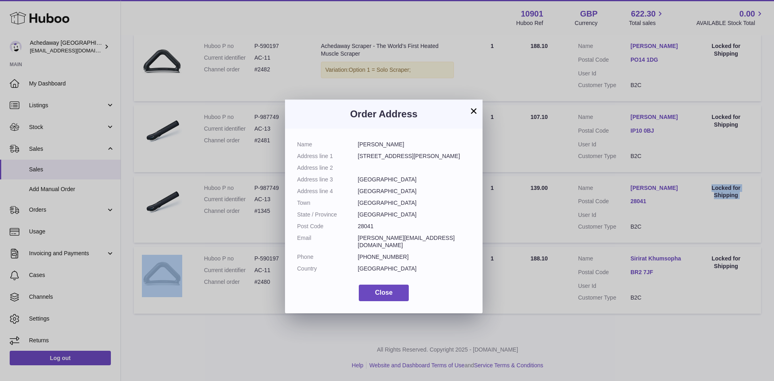 This screenshot has width=774, height=381. Describe the element at coordinates (414, 226) in the screenshot. I see `dd: 28041` at that location.